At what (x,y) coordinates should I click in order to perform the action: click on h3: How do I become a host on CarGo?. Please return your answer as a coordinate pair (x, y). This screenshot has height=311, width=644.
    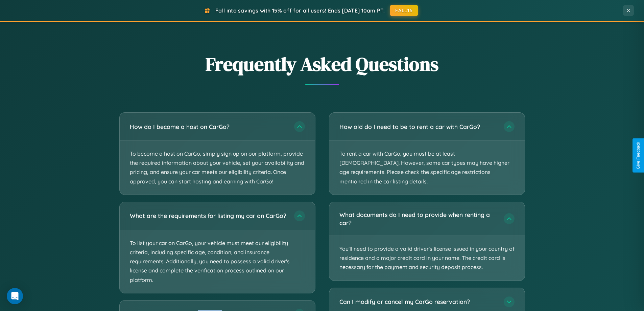
    Looking at the image, I should click on (209, 126).